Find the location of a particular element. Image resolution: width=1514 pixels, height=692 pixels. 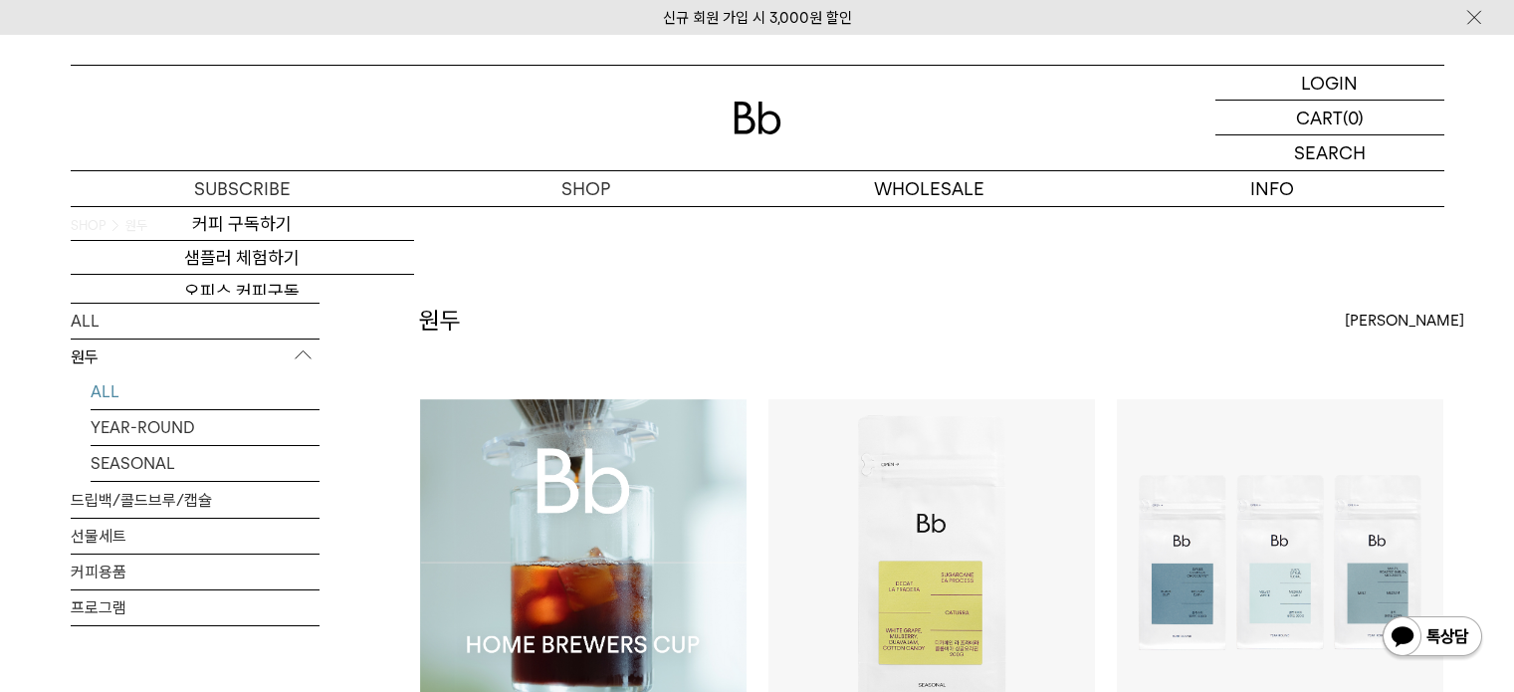

a: 샘플러 체험하기 is located at coordinates (242, 258).